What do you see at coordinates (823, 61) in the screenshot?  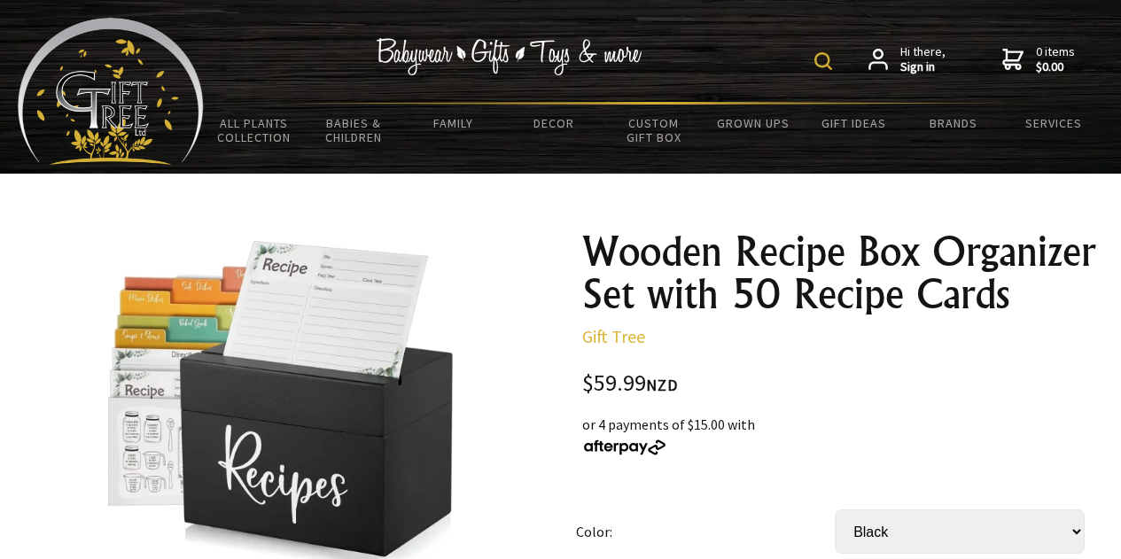 I see `img: product search` at bounding box center [823, 61].